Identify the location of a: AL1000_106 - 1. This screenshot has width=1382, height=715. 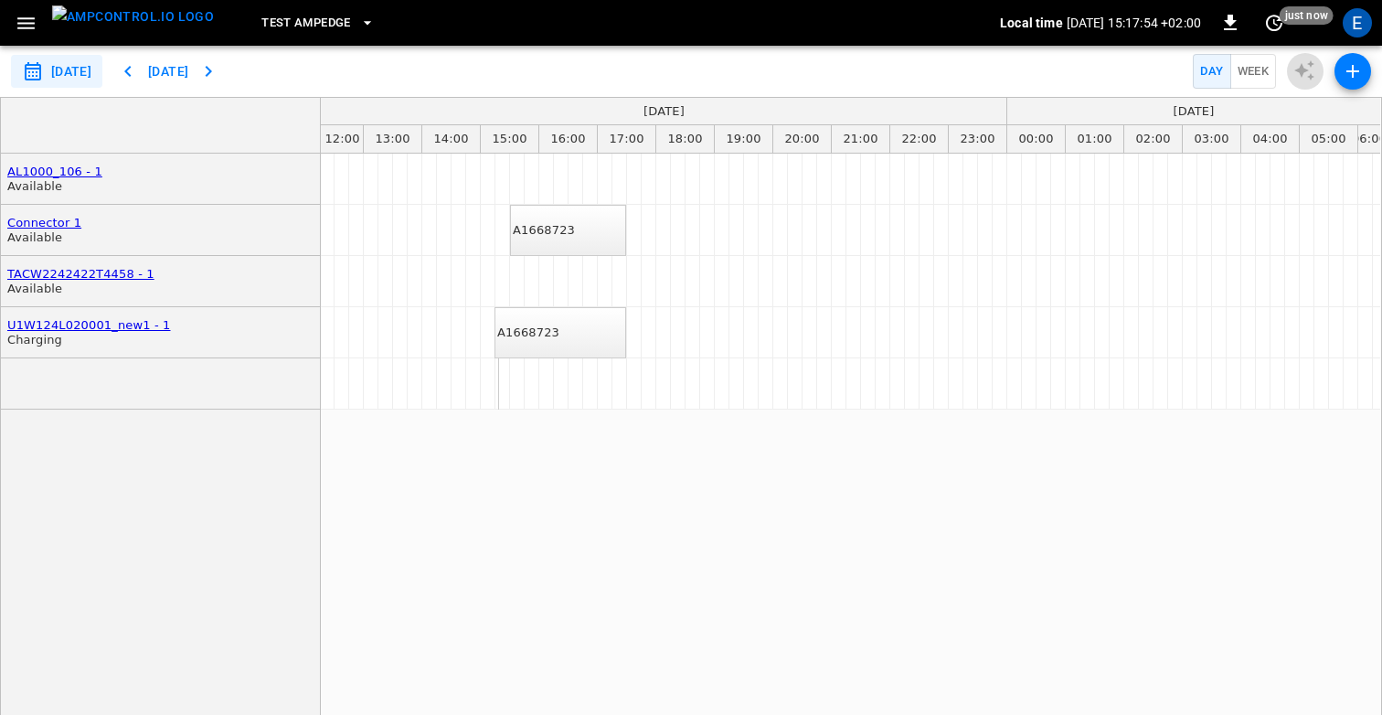
(55, 171).